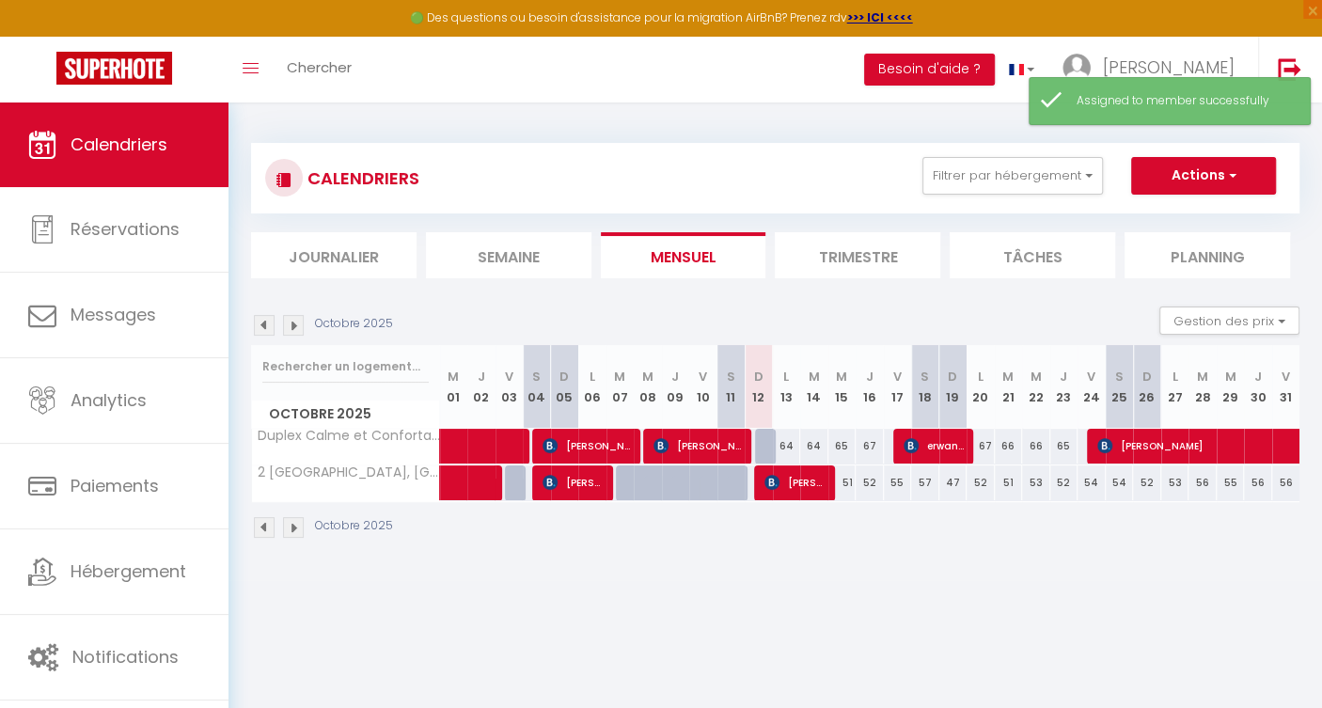  Describe the element at coordinates (1208, 255) in the screenshot. I see `li: Planning` at that location.